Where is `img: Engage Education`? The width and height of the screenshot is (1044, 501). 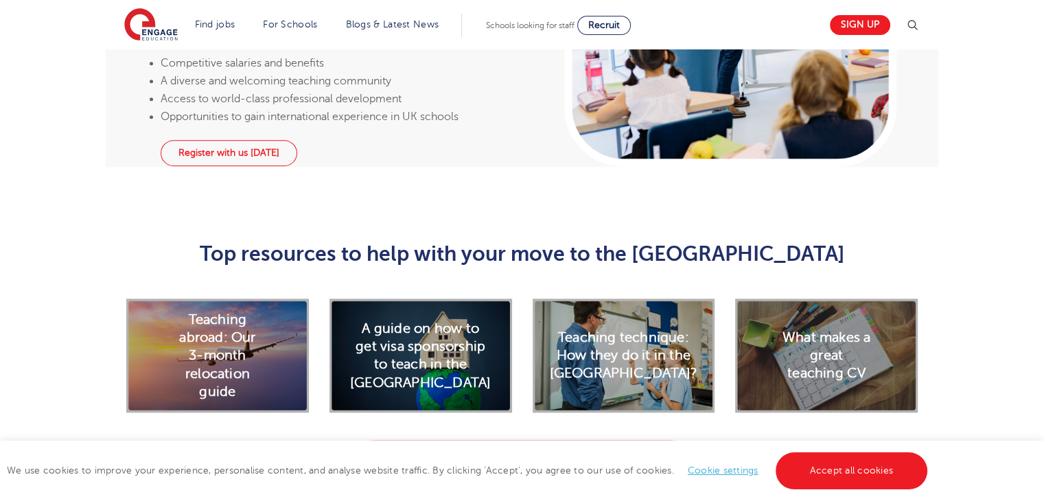 img: Engage Education is located at coordinates (151, 25).